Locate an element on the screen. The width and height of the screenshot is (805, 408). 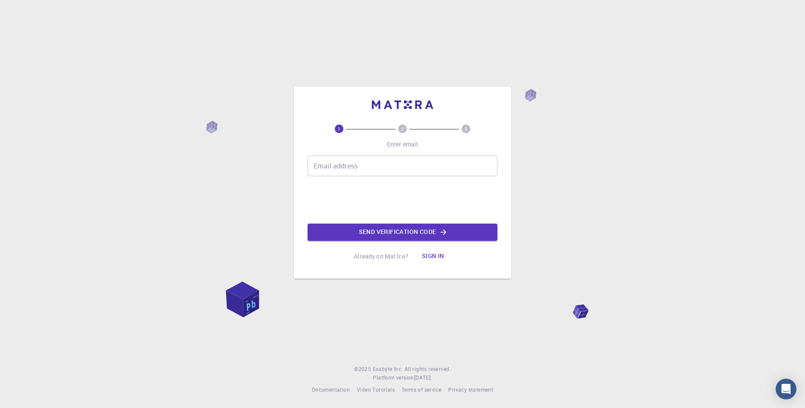
button: Send verification code is located at coordinates (402, 232).